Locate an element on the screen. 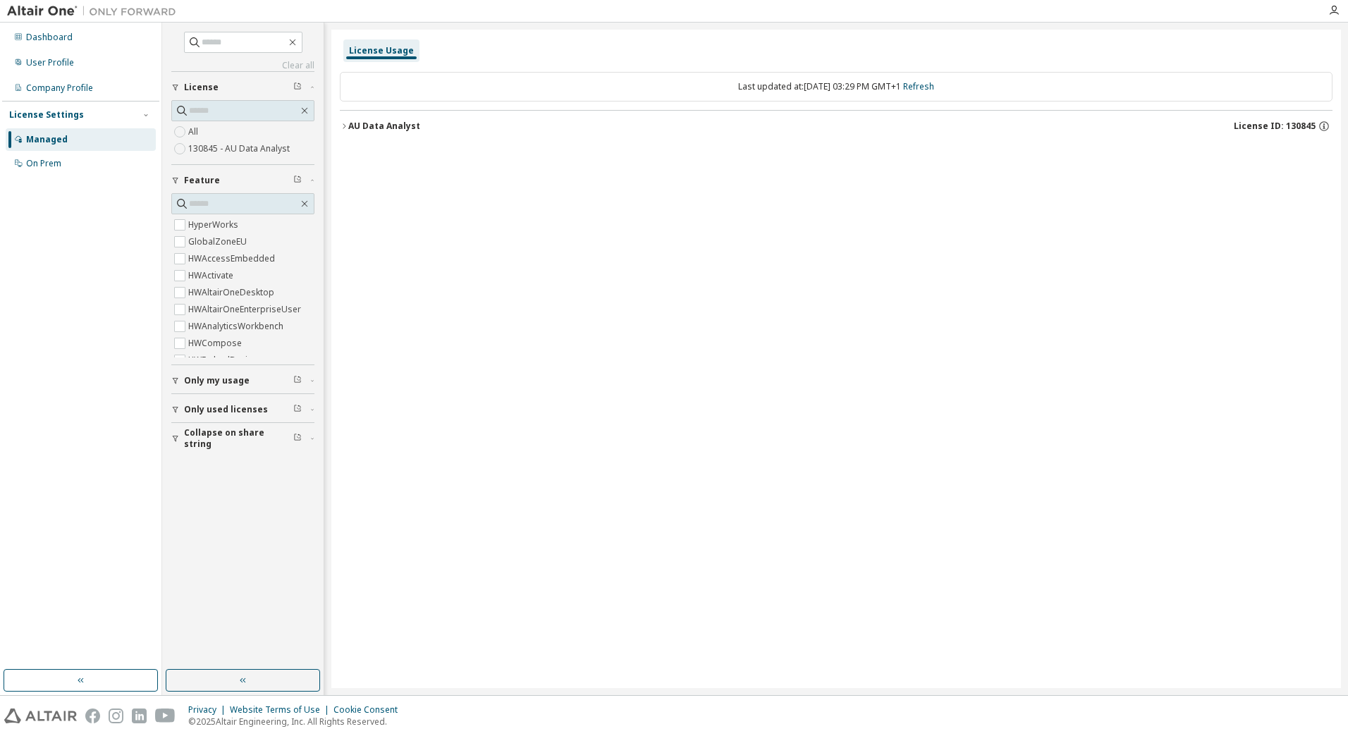 This screenshot has height=736, width=1348. label: HWAltairOneEnterpriseUser is located at coordinates (246, 309).